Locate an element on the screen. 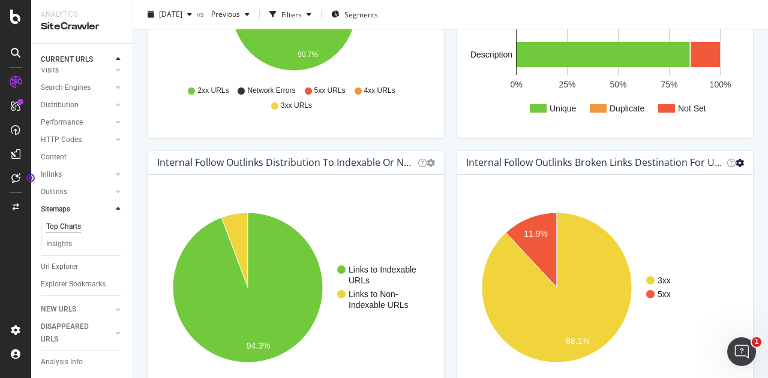  text: 90.7% is located at coordinates (308, 55).